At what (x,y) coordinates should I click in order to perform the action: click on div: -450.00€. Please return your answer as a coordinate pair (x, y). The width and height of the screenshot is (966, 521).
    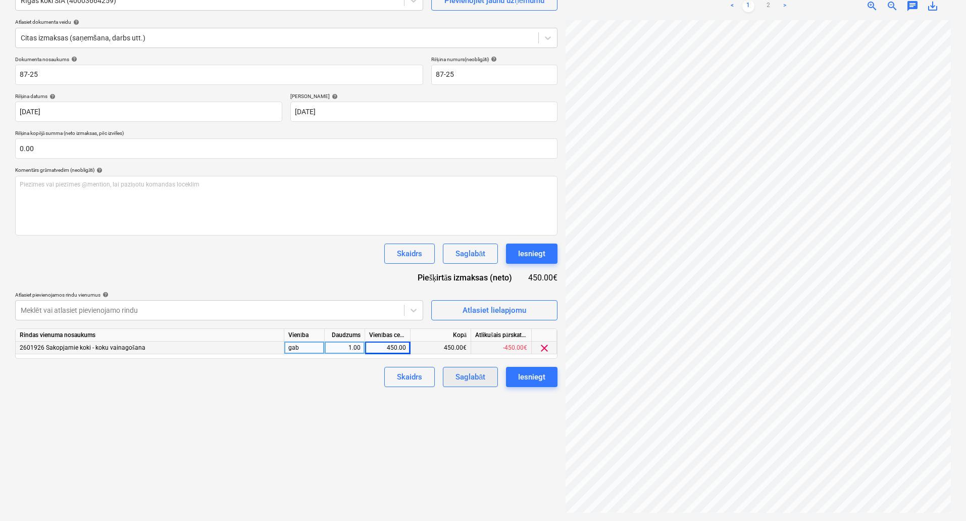
    Looking at the image, I should click on (502, 348).